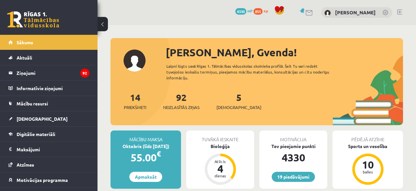 The image size is (416, 191). I want to click on div: dienas, so click(220, 176).